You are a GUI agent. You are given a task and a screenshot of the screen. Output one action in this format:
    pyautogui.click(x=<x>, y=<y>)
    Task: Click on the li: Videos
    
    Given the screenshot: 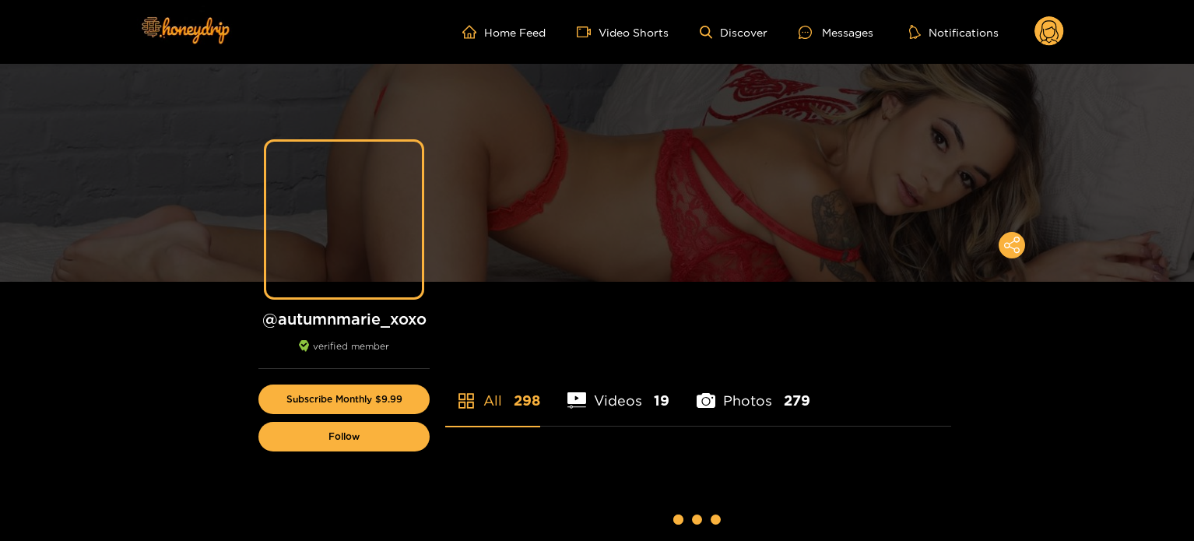 What is the action you would take?
    pyautogui.click(x=618, y=391)
    